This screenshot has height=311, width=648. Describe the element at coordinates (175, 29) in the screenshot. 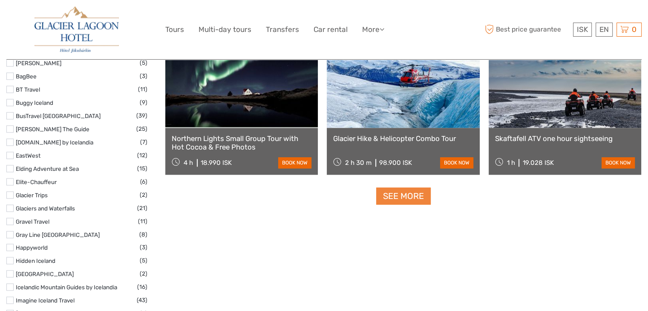

I see `a: Tours` at that location.